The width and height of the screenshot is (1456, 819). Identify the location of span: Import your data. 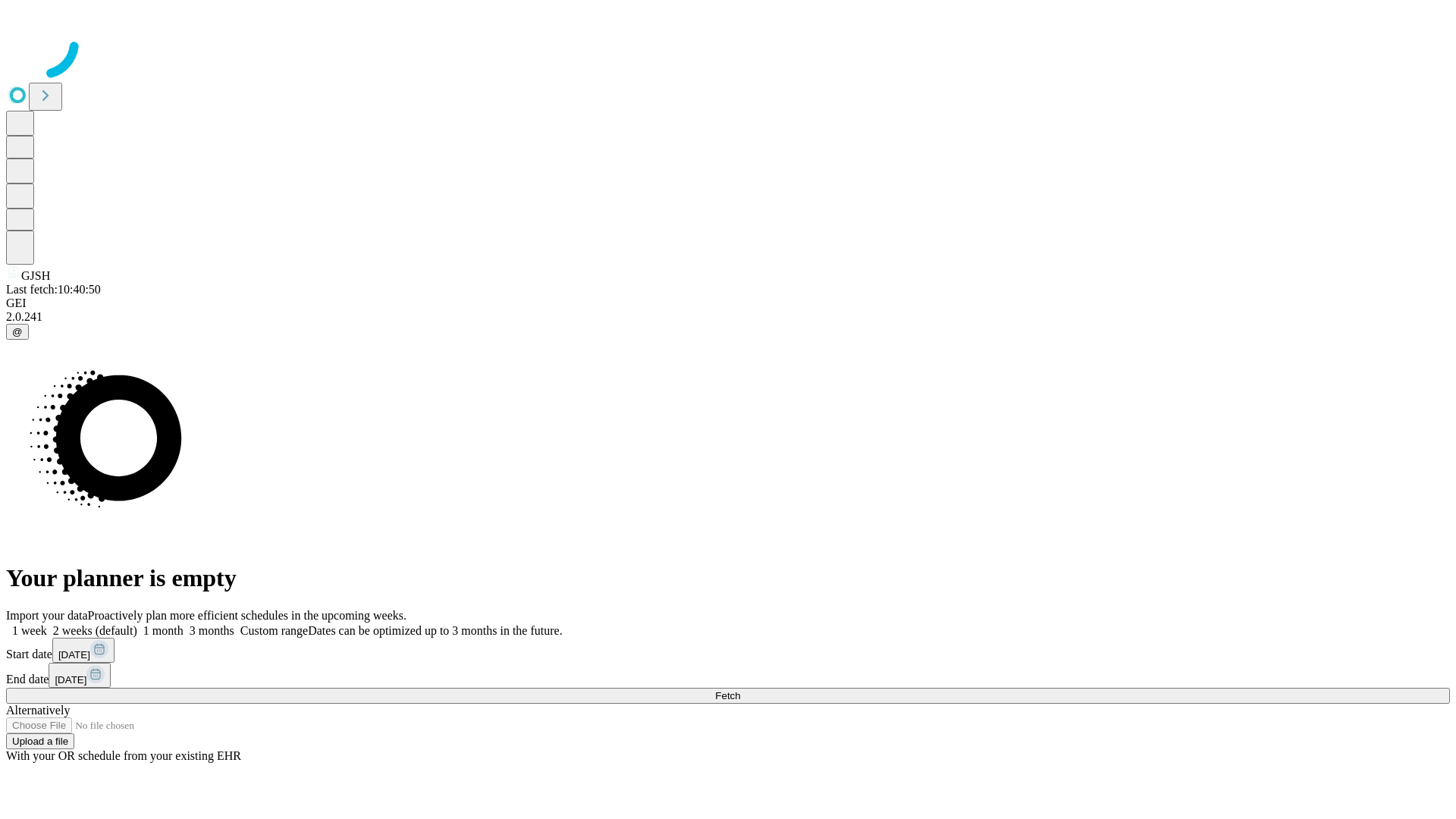
(47, 615).